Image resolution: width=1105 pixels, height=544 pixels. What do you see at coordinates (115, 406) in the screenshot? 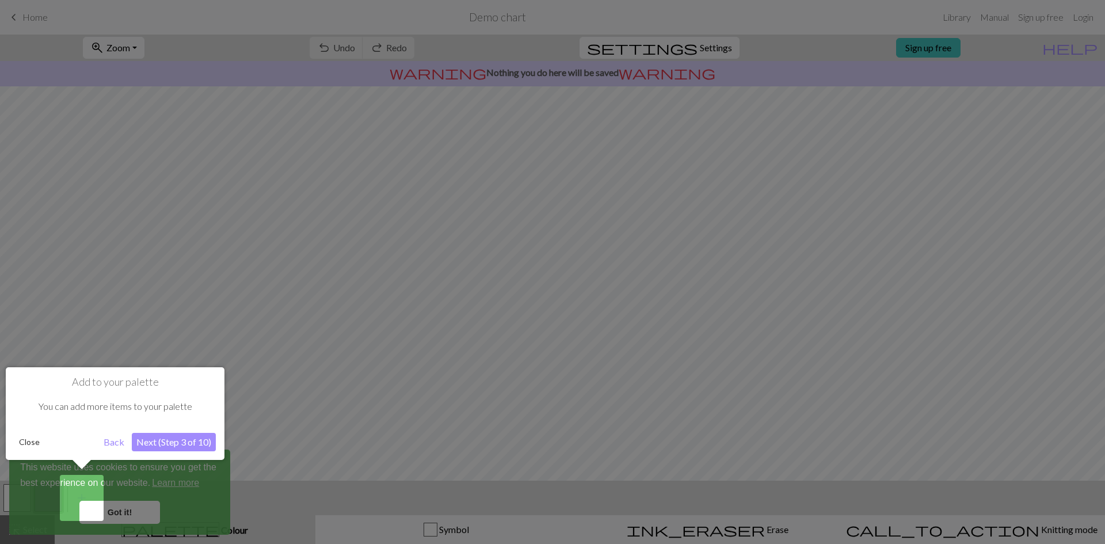
I see `div: You can add more items to your palette` at bounding box center [115, 406].